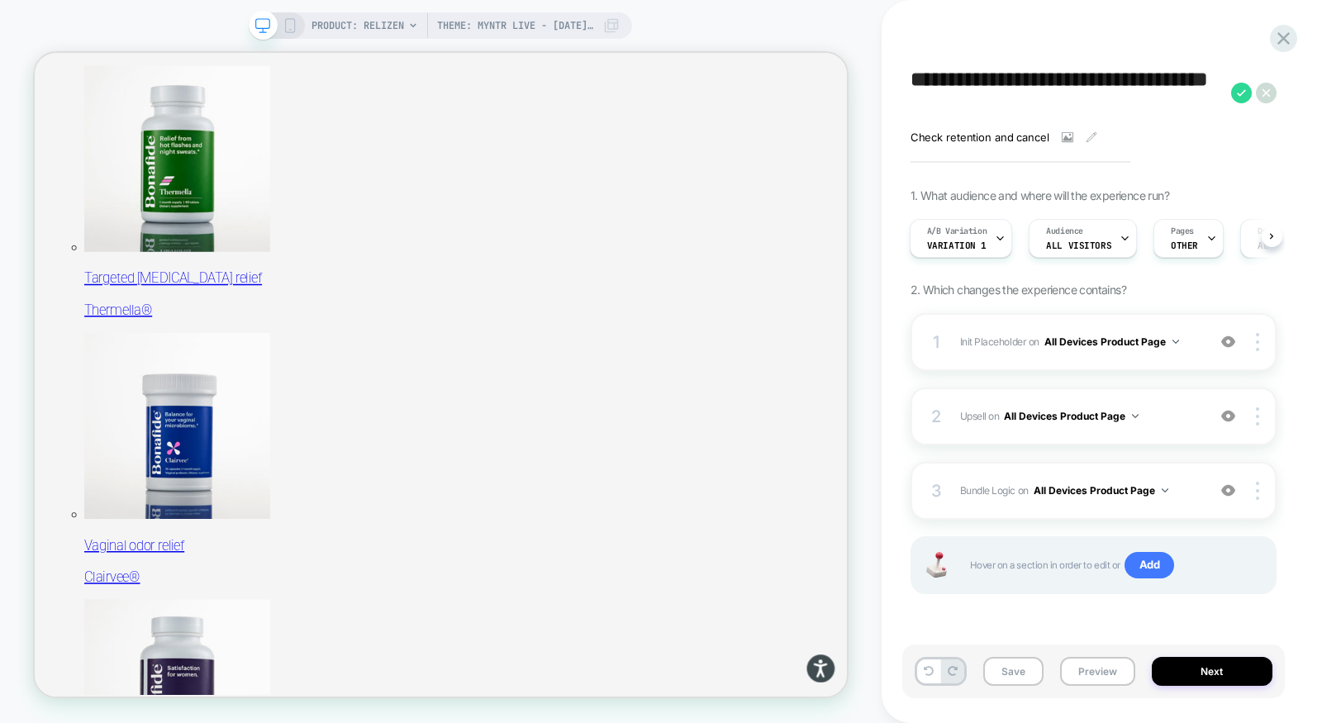 The image size is (1322, 723). What do you see at coordinates (1097, 671) in the screenshot?
I see `button: Preview` at bounding box center [1097, 671].